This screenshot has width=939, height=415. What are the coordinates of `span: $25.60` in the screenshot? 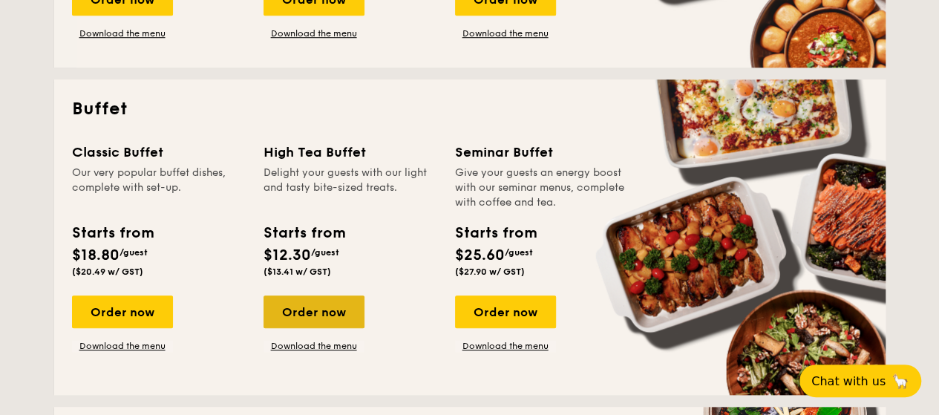 It's located at (479, 255).